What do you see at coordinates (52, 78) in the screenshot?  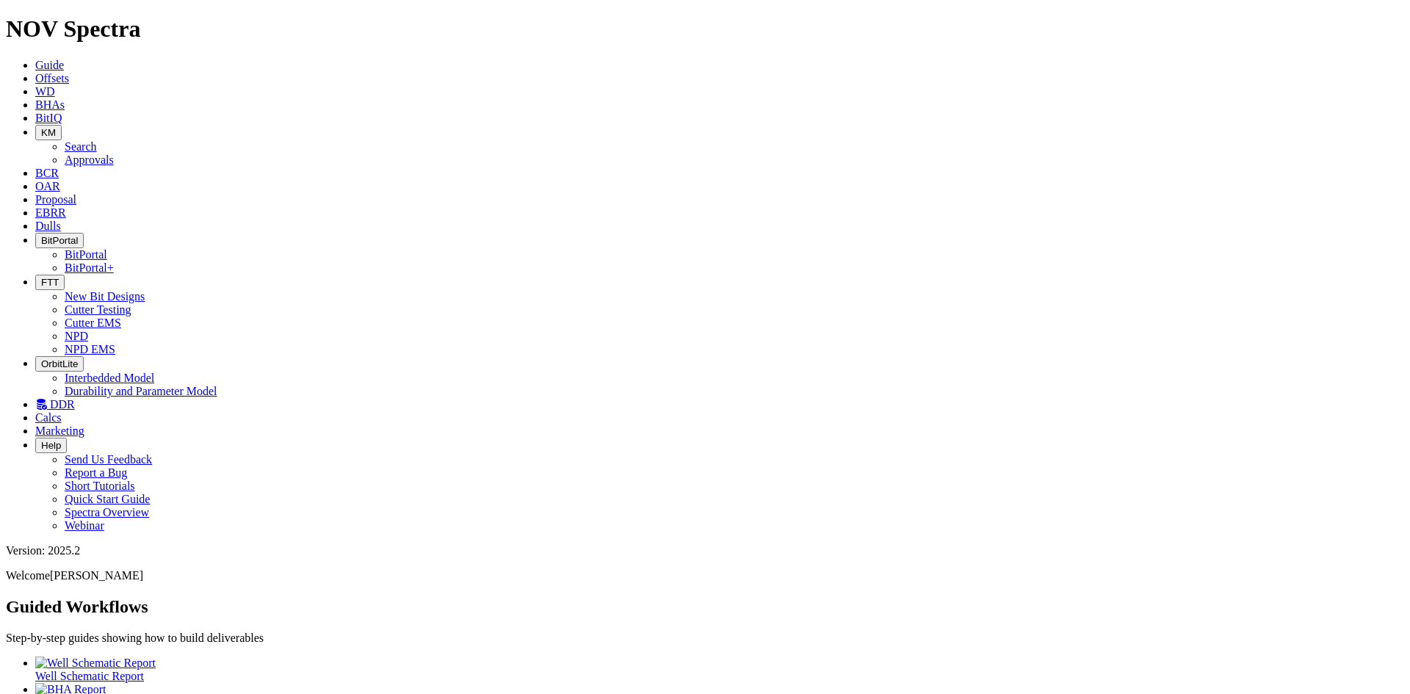 I see `span: Offsets` at bounding box center [52, 78].